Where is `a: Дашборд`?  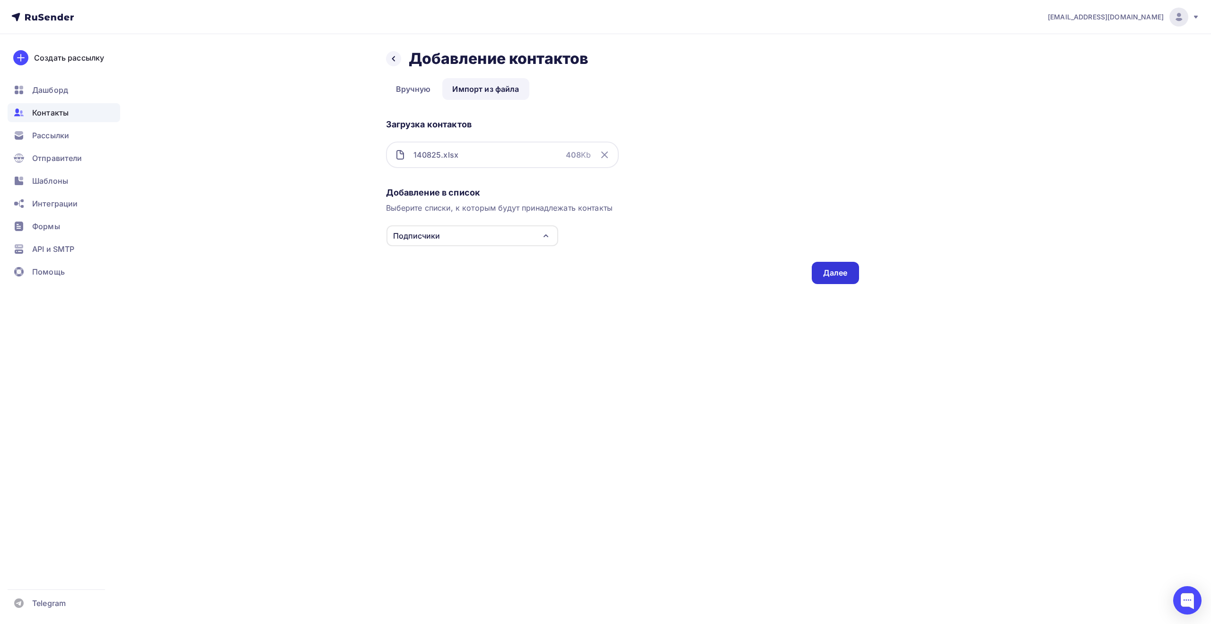 a: Дашборд is located at coordinates (64, 90).